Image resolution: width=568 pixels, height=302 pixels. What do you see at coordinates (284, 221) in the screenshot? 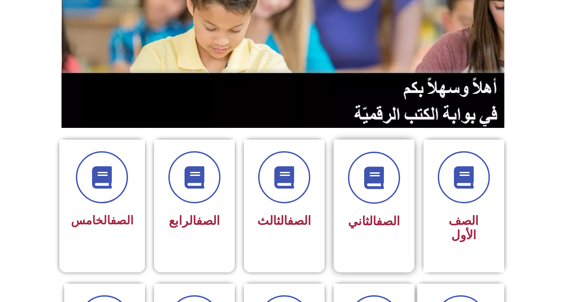
I see `span: الثالث` at bounding box center [284, 221].